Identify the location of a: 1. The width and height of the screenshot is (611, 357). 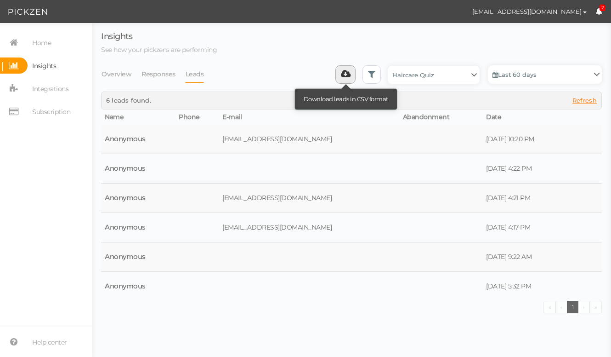
(573, 307).